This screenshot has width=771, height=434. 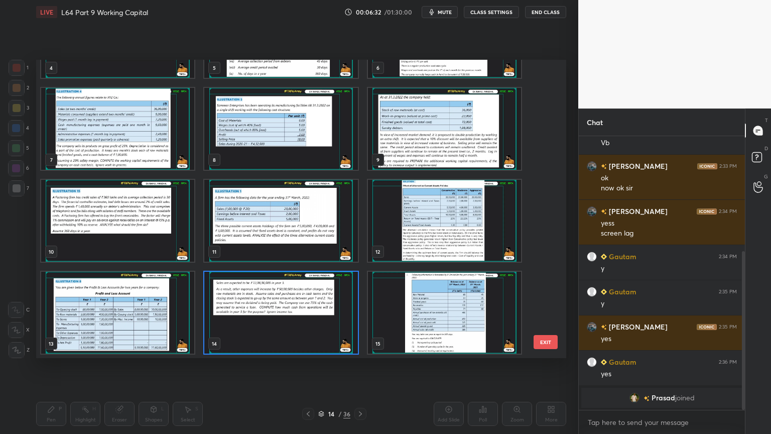 I want to click on div: 2, so click(x=19, y=88).